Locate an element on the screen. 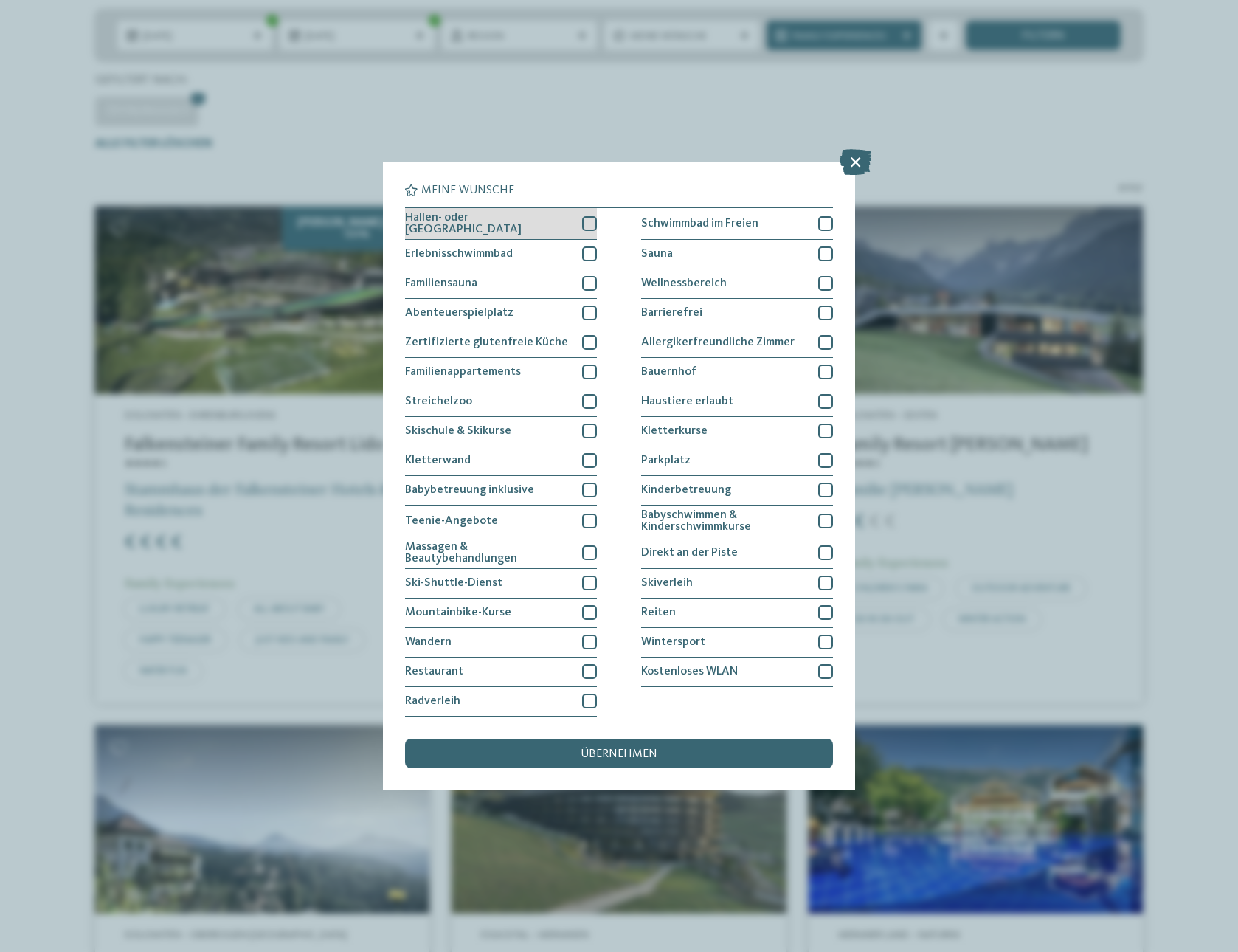 The width and height of the screenshot is (1238, 952). span: Sauna is located at coordinates (656, 253).